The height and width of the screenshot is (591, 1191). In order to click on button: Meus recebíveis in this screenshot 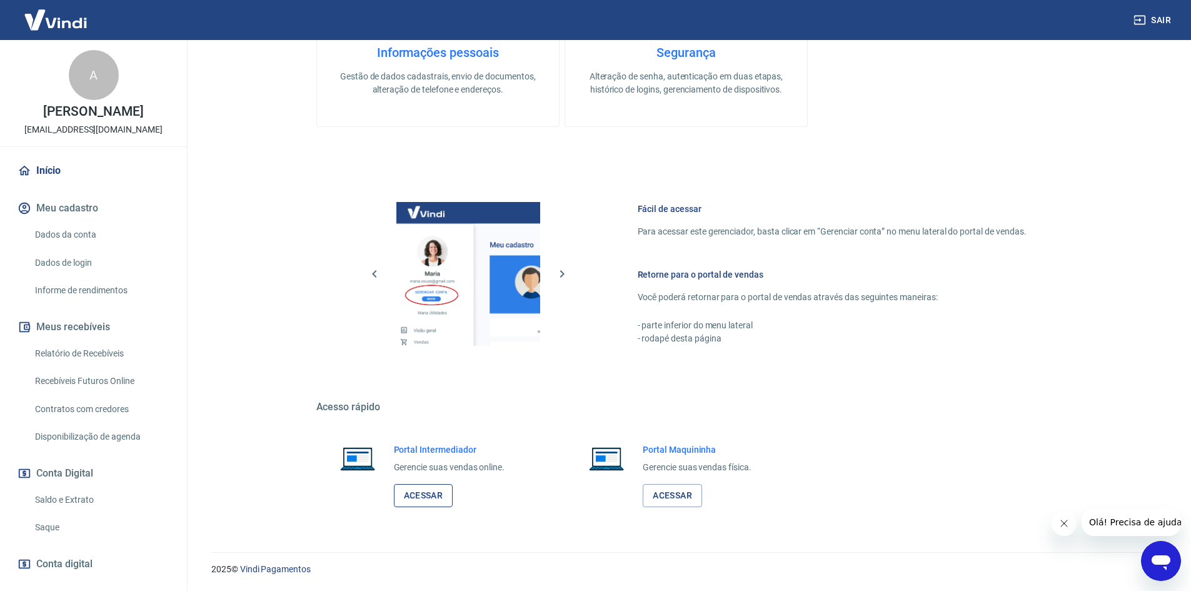, I will do `click(93, 327)`.